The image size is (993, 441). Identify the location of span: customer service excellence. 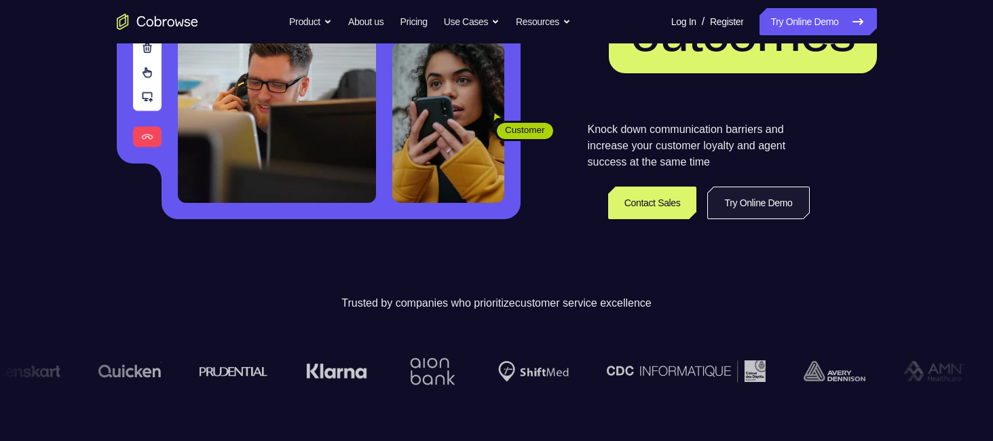
(583, 303).